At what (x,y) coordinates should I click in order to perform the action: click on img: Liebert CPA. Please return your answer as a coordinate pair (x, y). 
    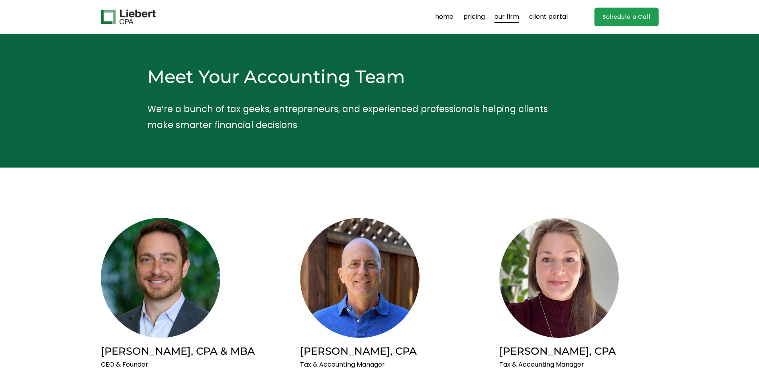
    Looking at the image, I should click on (128, 17).